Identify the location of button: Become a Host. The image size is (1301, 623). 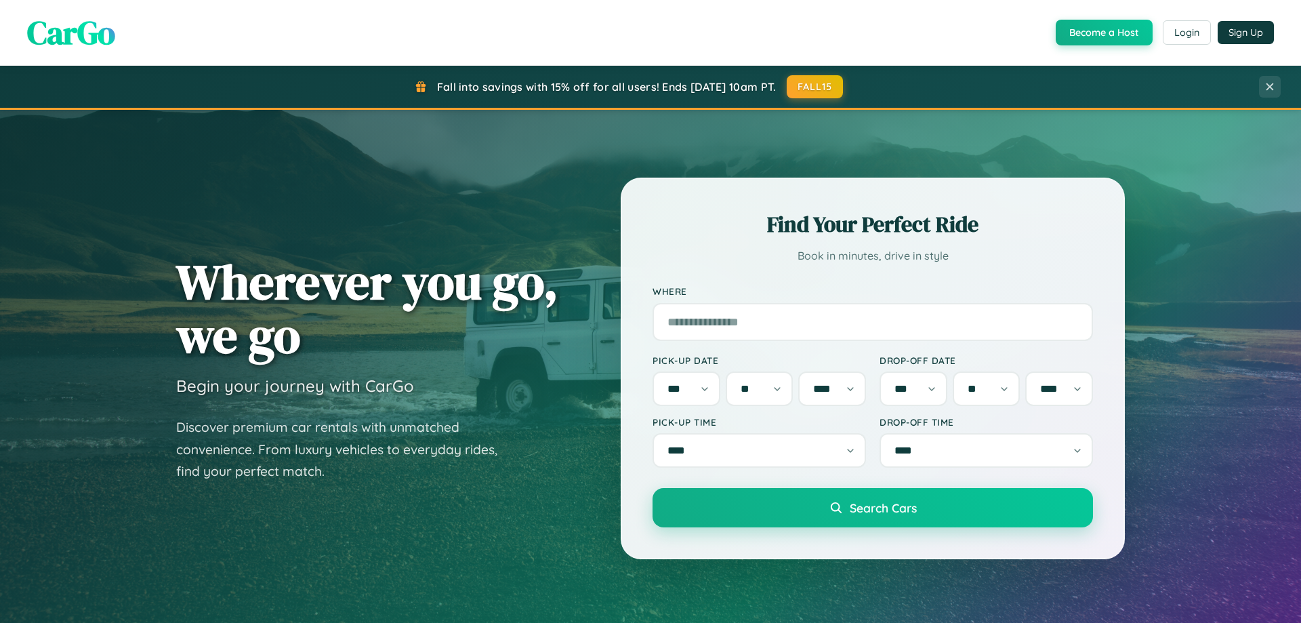
(1104, 33).